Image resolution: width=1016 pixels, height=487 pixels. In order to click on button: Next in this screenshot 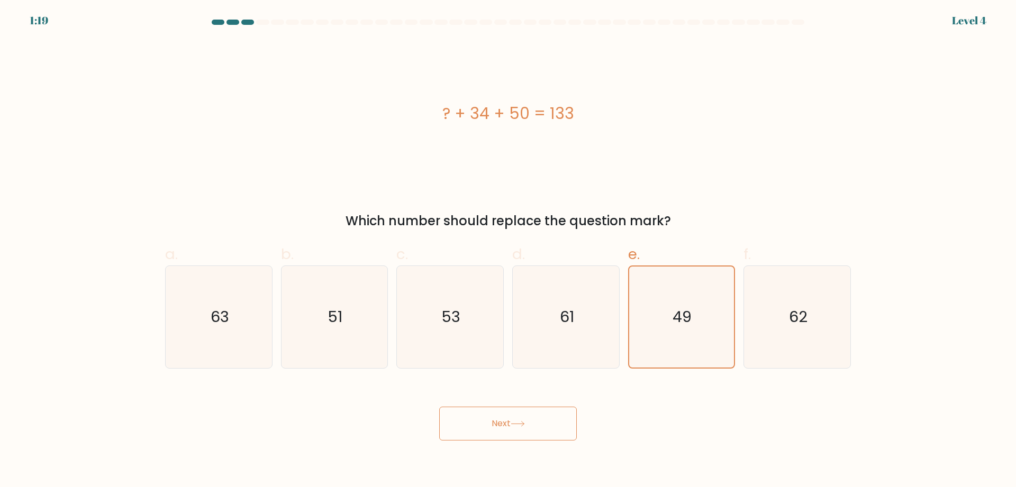, I will do `click(508, 424)`.